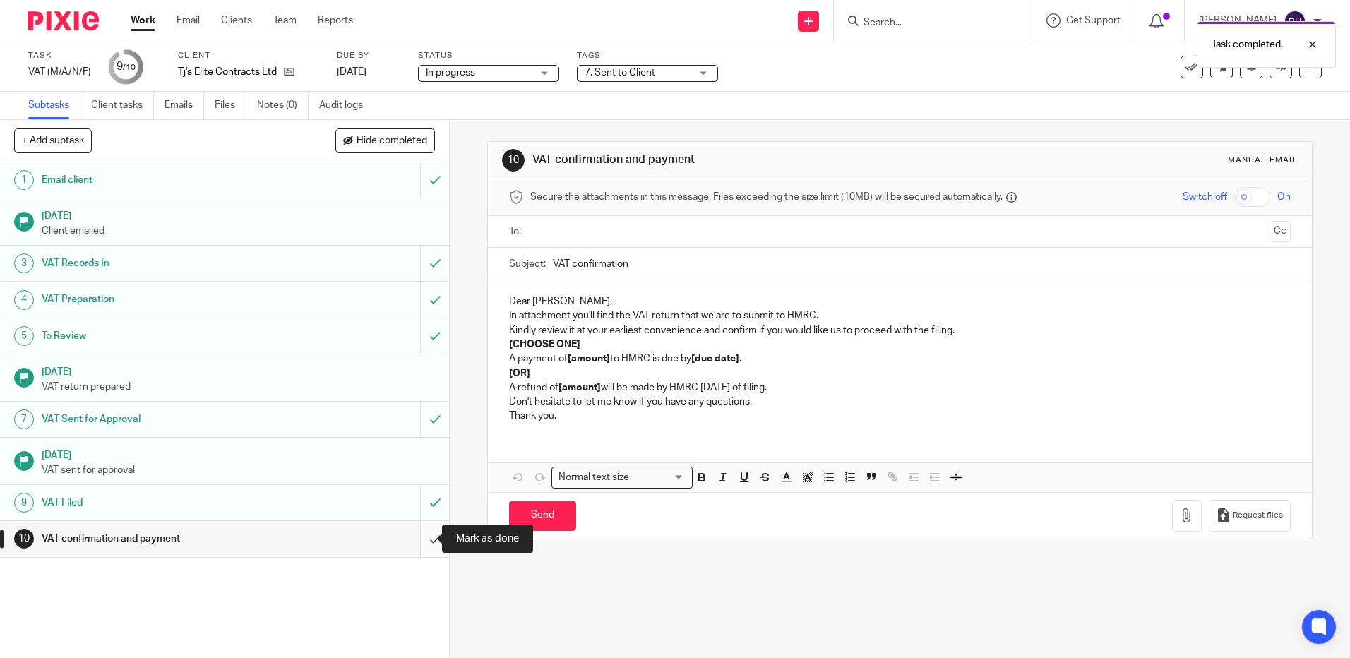 The width and height of the screenshot is (1350, 658). I want to click on button: Hide completed, so click(385, 140).